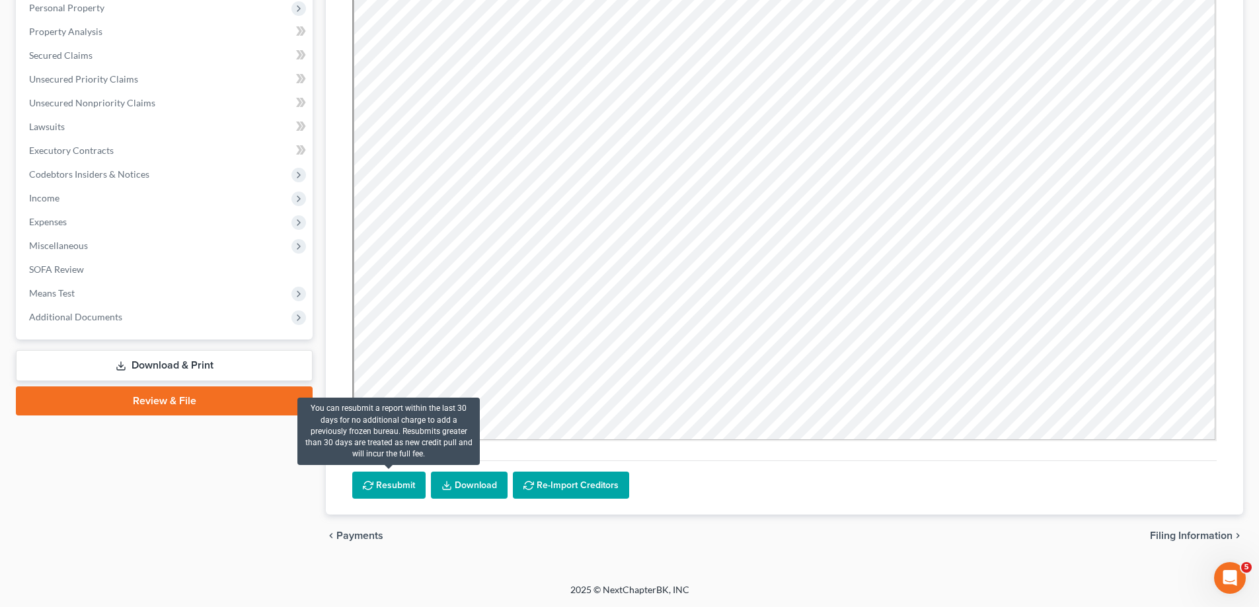 The height and width of the screenshot is (607, 1259). Describe the element at coordinates (165, 270) in the screenshot. I see `a: SOFA Review` at that location.